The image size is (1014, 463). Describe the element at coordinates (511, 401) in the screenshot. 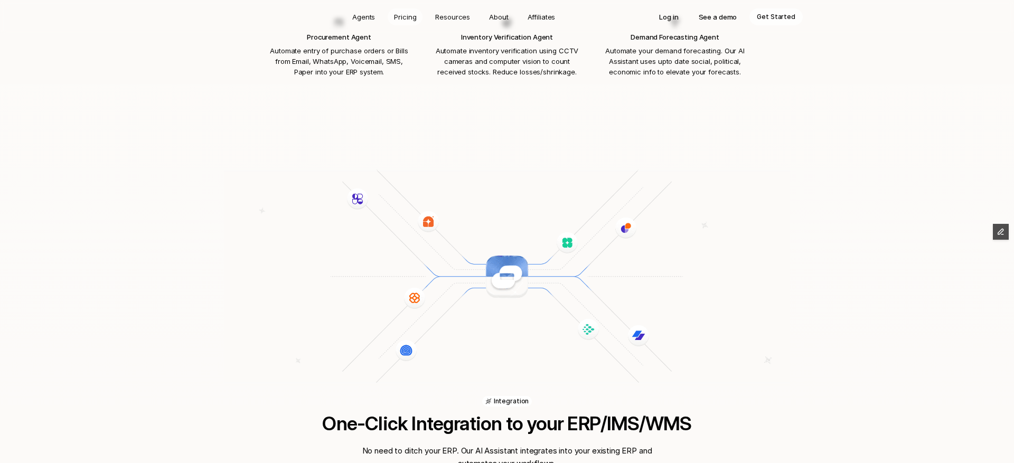

I see `p: Integration` at that location.